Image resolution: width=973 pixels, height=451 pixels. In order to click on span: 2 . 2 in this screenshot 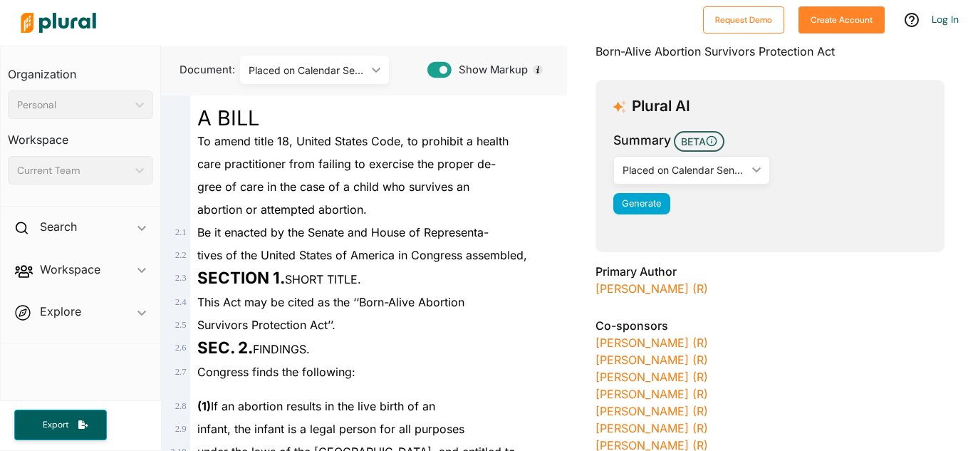, I will do `click(181, 255)`.